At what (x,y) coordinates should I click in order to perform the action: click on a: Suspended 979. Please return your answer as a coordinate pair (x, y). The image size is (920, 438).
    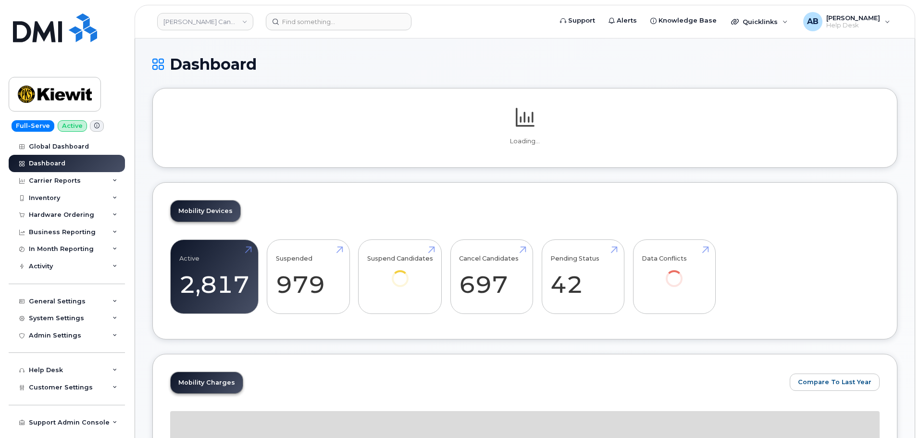
    Looking at the image, I should click on (308, 277).